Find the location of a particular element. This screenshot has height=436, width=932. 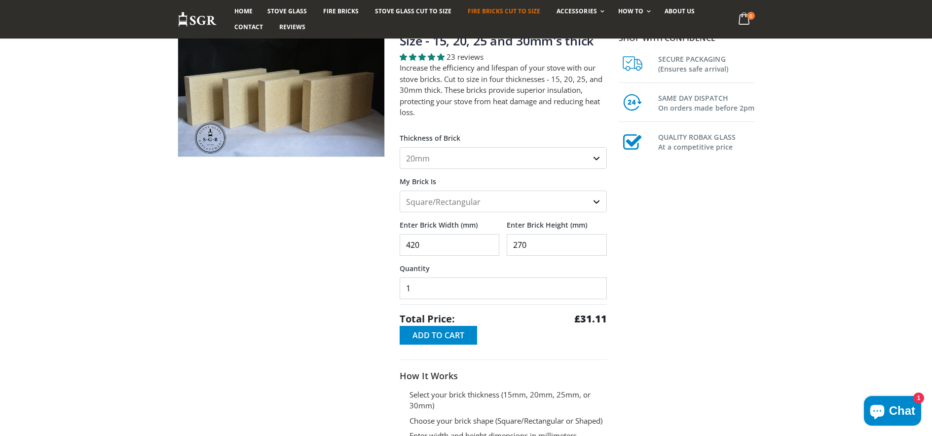

button: Add to Cart is located at coordinates (438, 335).